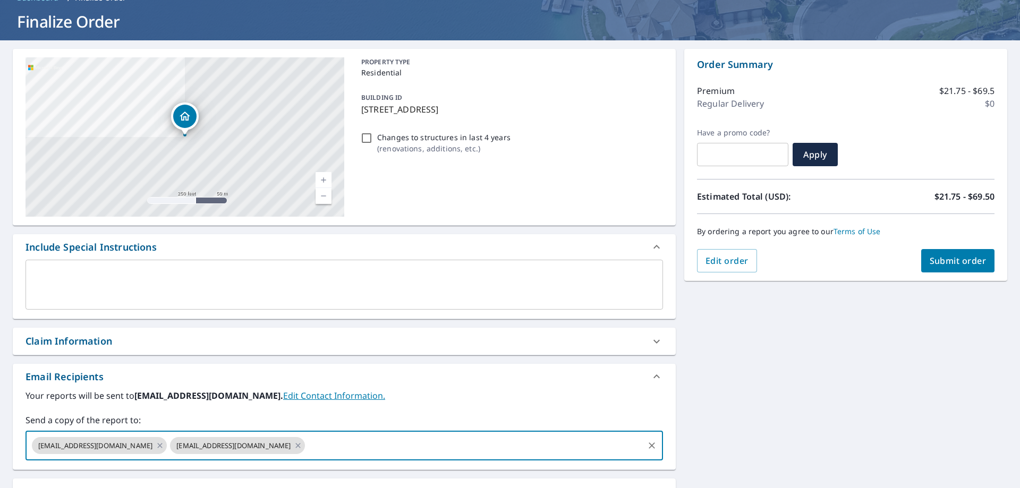 This screenshot has width=1020, height=488. I want to click on span: Apply, so click(815, 155).